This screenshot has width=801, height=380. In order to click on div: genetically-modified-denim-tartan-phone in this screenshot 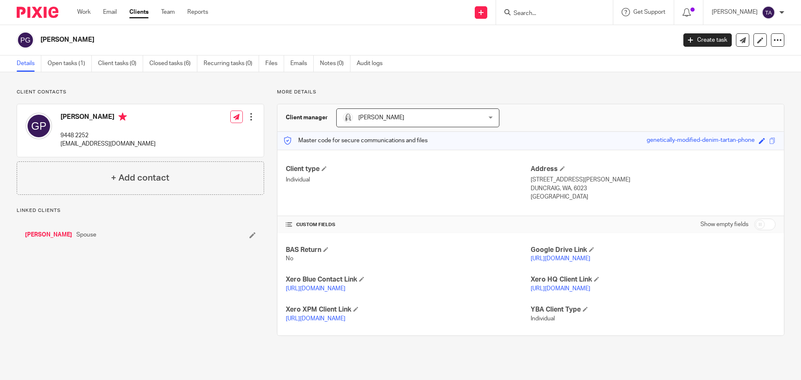, I will do `click(701, 141)`.